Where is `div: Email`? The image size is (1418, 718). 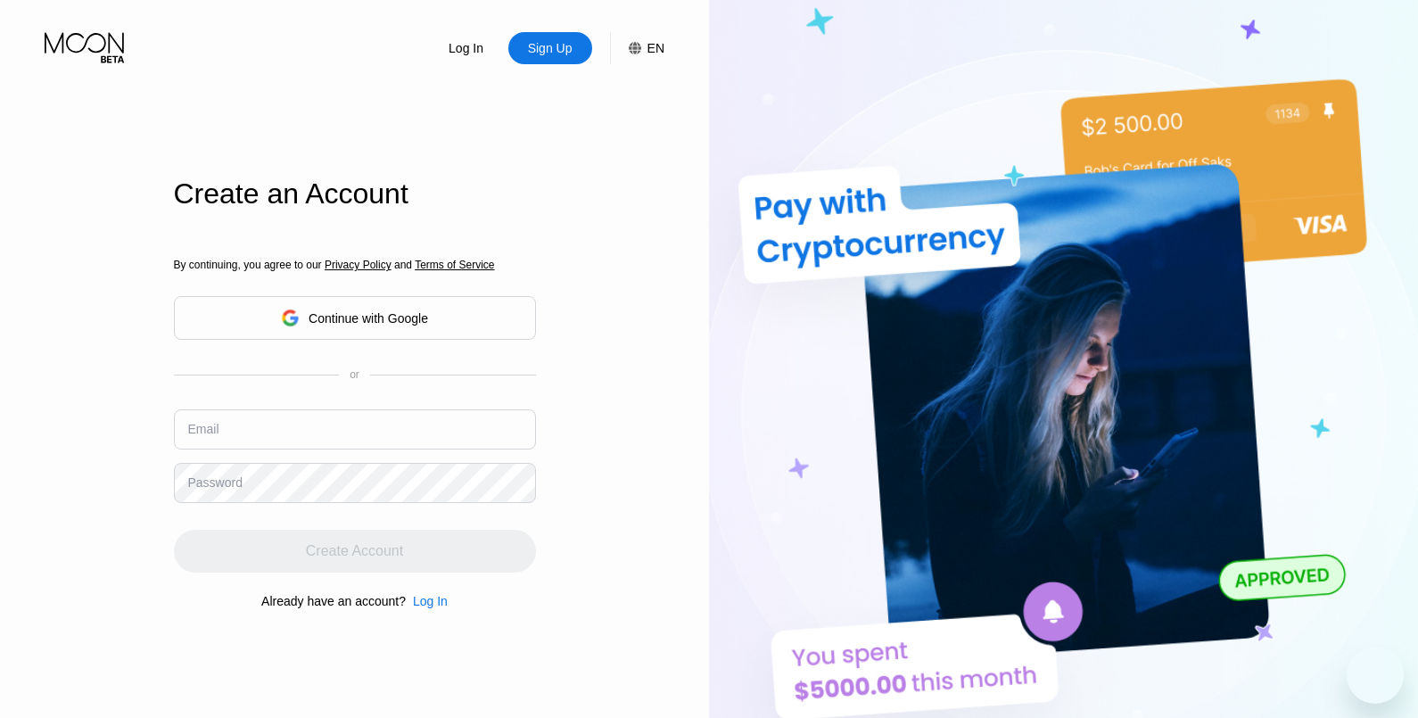
div: Email is located at coordinates (203, 429).